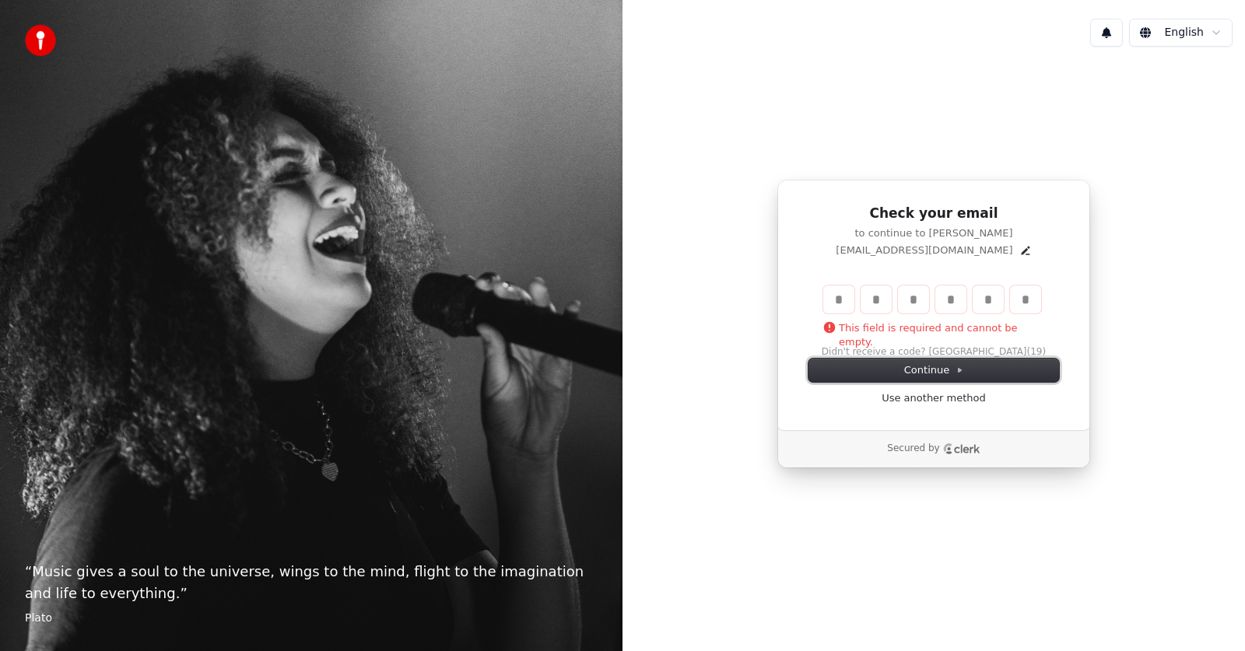  What do you see at coordinates (934, 335) in the screenshot?
I see `p: This field is required and cannot be empty.` at bounding box center [934, 335].